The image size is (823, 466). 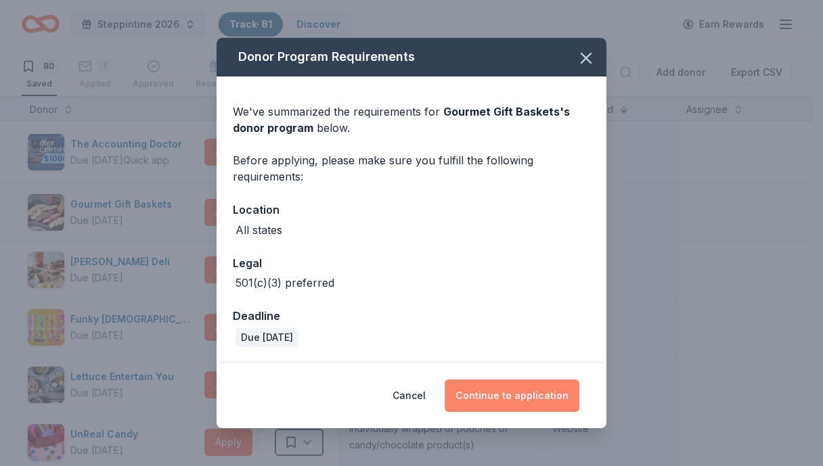 I want to click on div: Legal, so click(x=411, y=263).